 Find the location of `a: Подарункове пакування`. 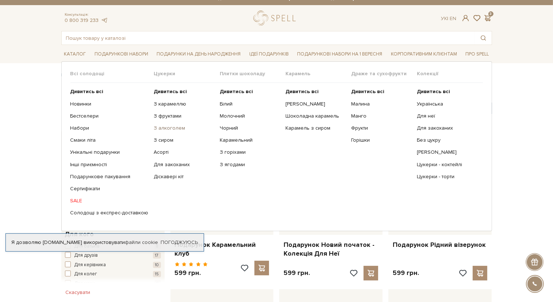

a: Подарункове пакування is located at coordinates (110, 177).